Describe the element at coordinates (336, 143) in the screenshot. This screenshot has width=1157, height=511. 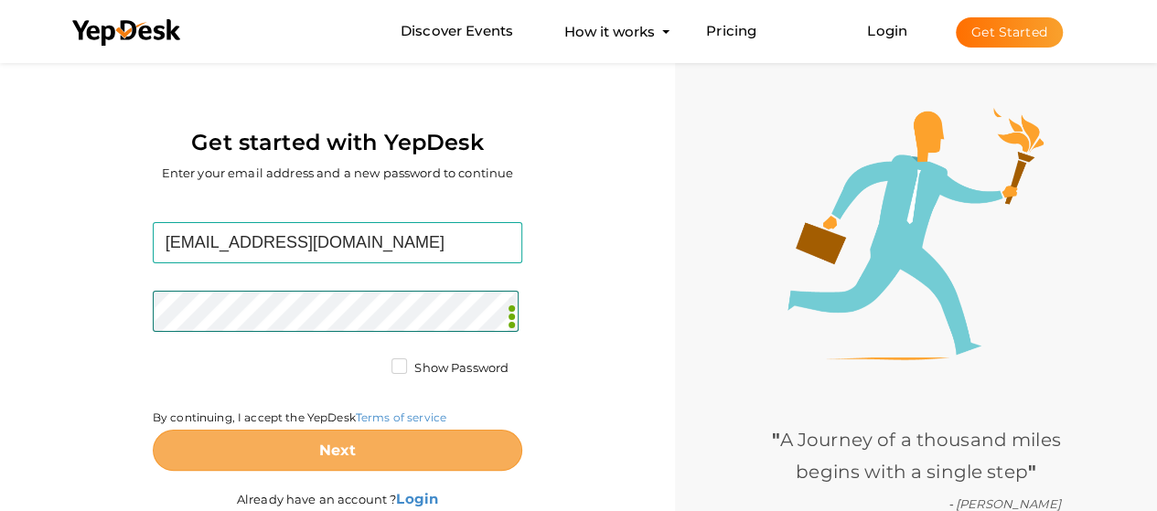
I see `label: Get started with YepDesk` at that location.